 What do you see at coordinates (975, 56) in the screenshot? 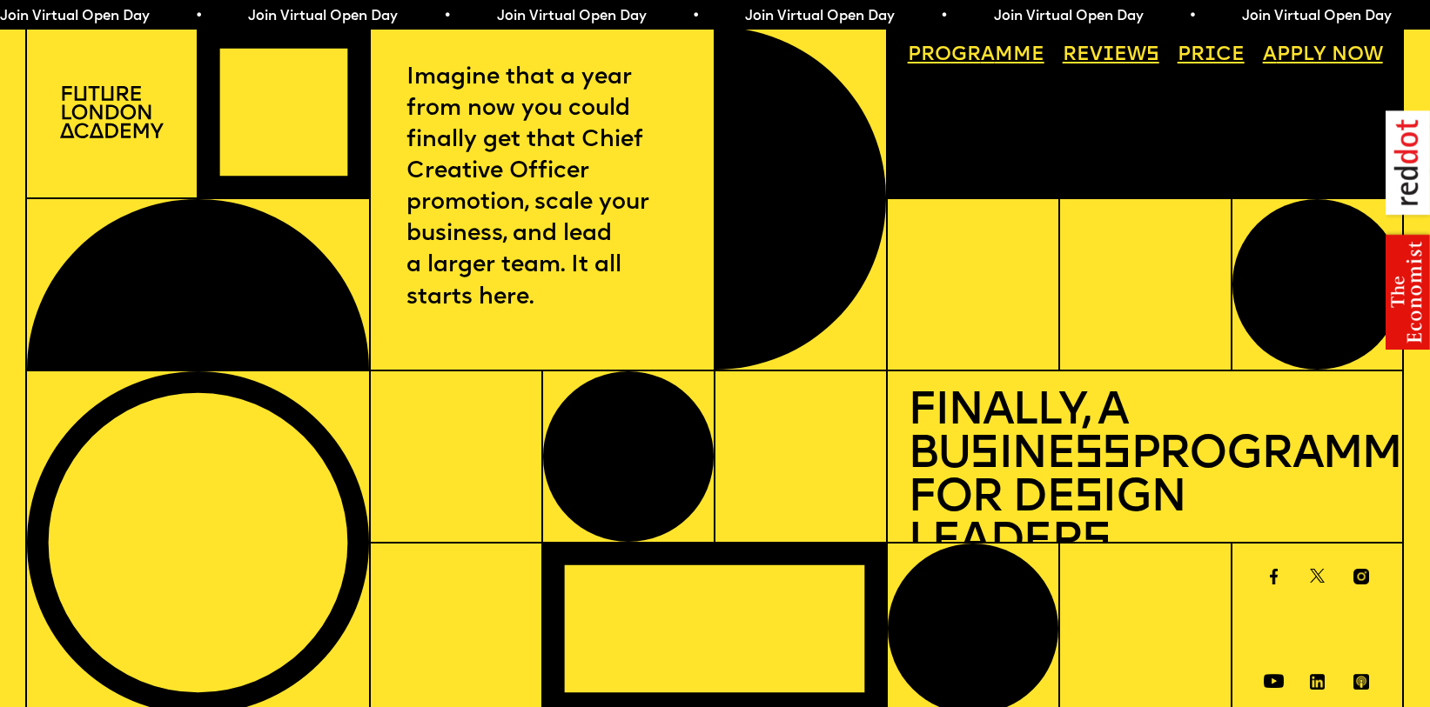
I see `a: Programme` at bounding box center [975, 56].